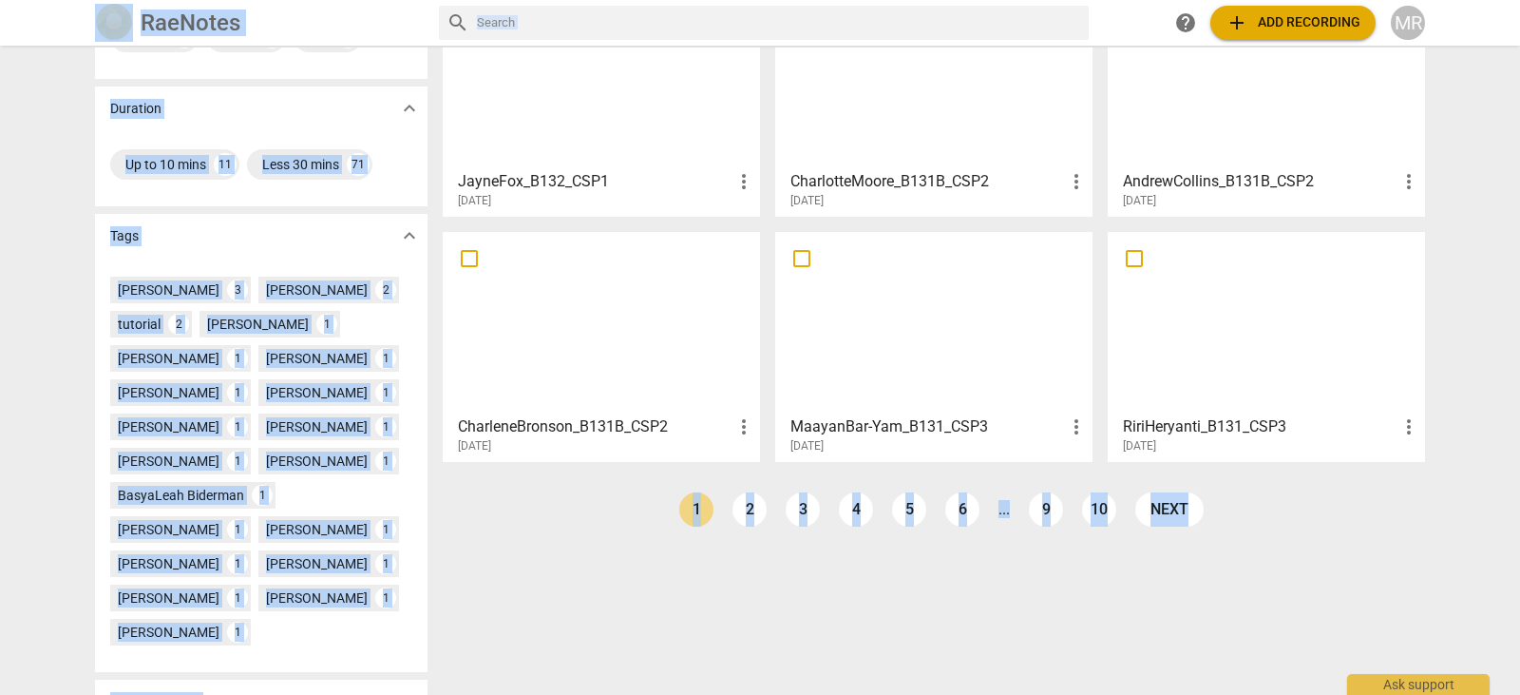 This screenshot has height=695, width=1520. Describe the element at coordinates (225, 164) in the screenshot. I see `div: 11` at that location.